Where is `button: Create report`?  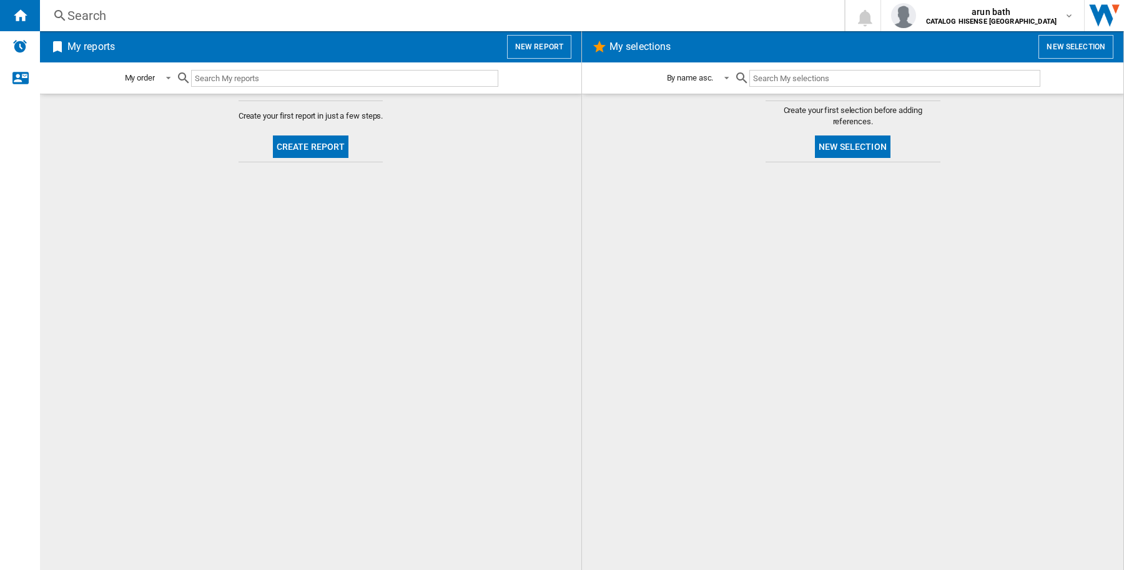
button: Create report is located at coordinates (311, 147).